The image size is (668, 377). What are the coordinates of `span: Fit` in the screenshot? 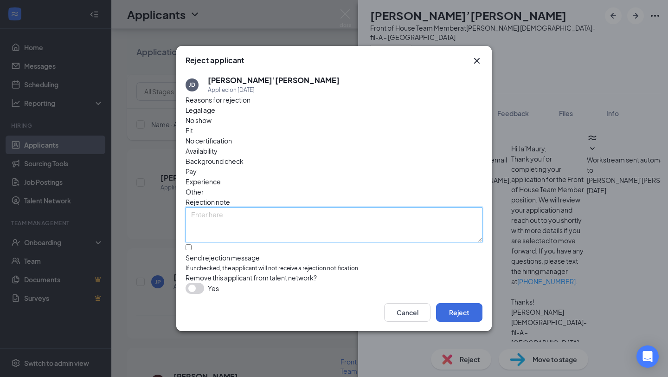 It's located at (189, 130).